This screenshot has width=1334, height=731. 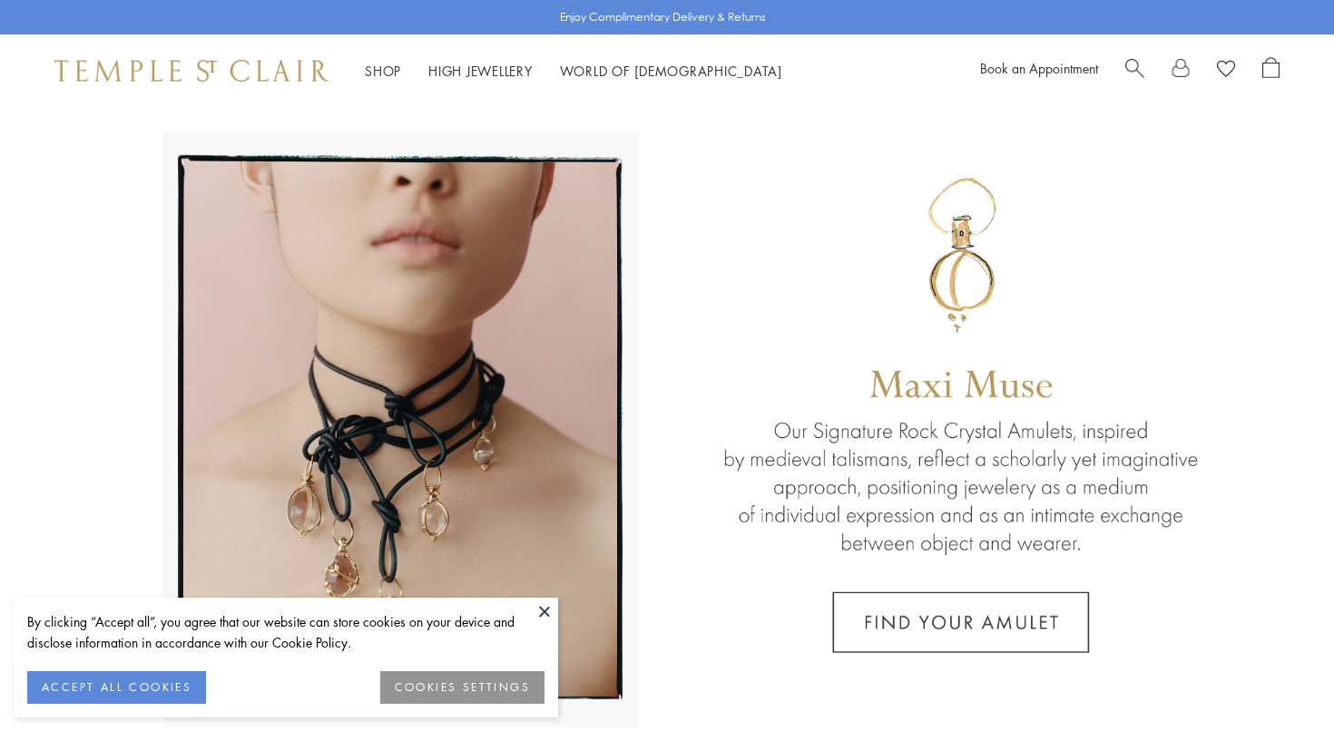 I want to click on div: By clicking “Accept all”, you agree that our website can store cookies on your device and disclos..., so click(x=286, y=633).